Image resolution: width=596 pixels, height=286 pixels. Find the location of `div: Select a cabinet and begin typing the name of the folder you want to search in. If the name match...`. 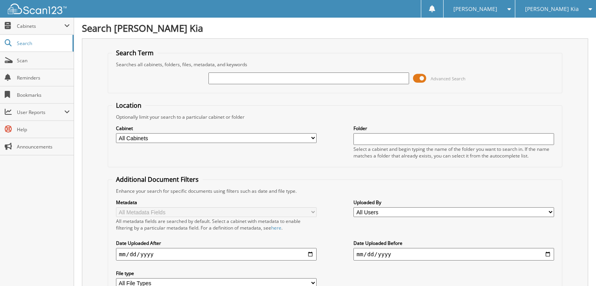

div: Select a cabinet and begin typing the name of the folder you want to search in. If the name match... is located at coordinates (454, 152).